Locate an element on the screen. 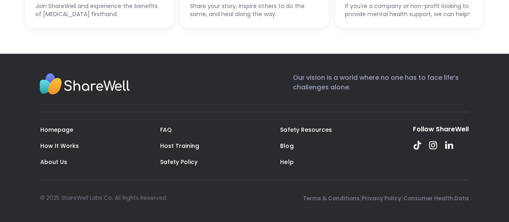  a: Host Training is located at coordinates (180, 146).